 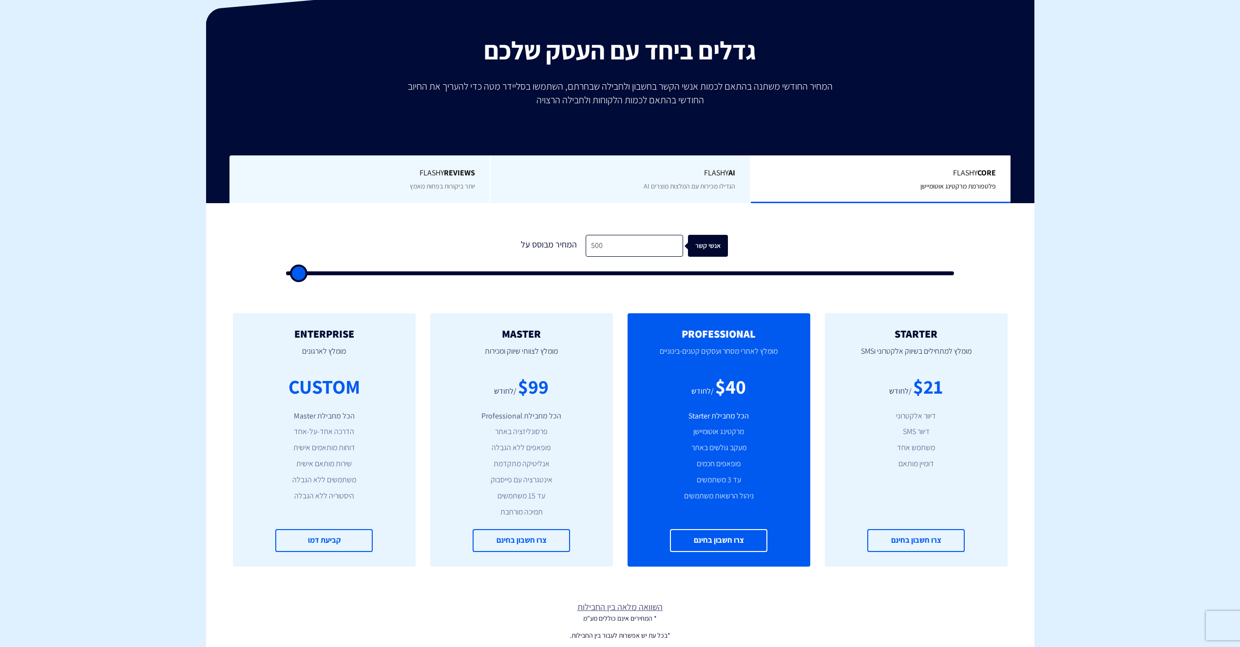 I want to click on div: CUSTOM, so click(x=324, y=386).